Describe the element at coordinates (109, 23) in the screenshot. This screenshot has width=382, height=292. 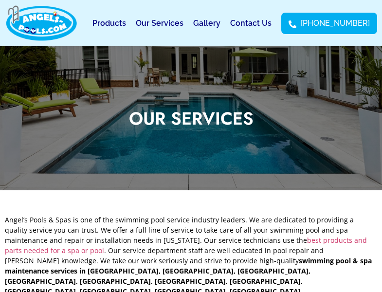
I see `a: Products` at that location.